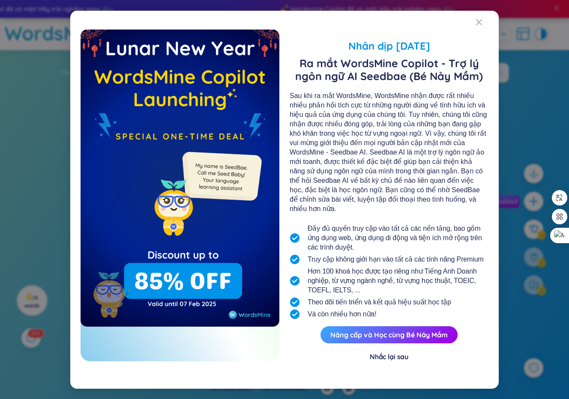 This screenshot has width=569, height=399. I want to click on img: minionSeedbaeMessage.35ffe99e.png, so click(221, 177).